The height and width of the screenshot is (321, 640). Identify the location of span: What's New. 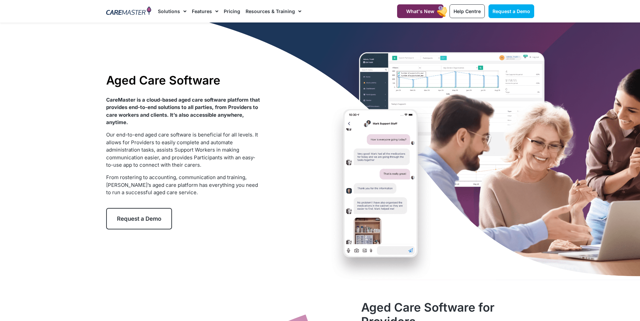
(420, 11).